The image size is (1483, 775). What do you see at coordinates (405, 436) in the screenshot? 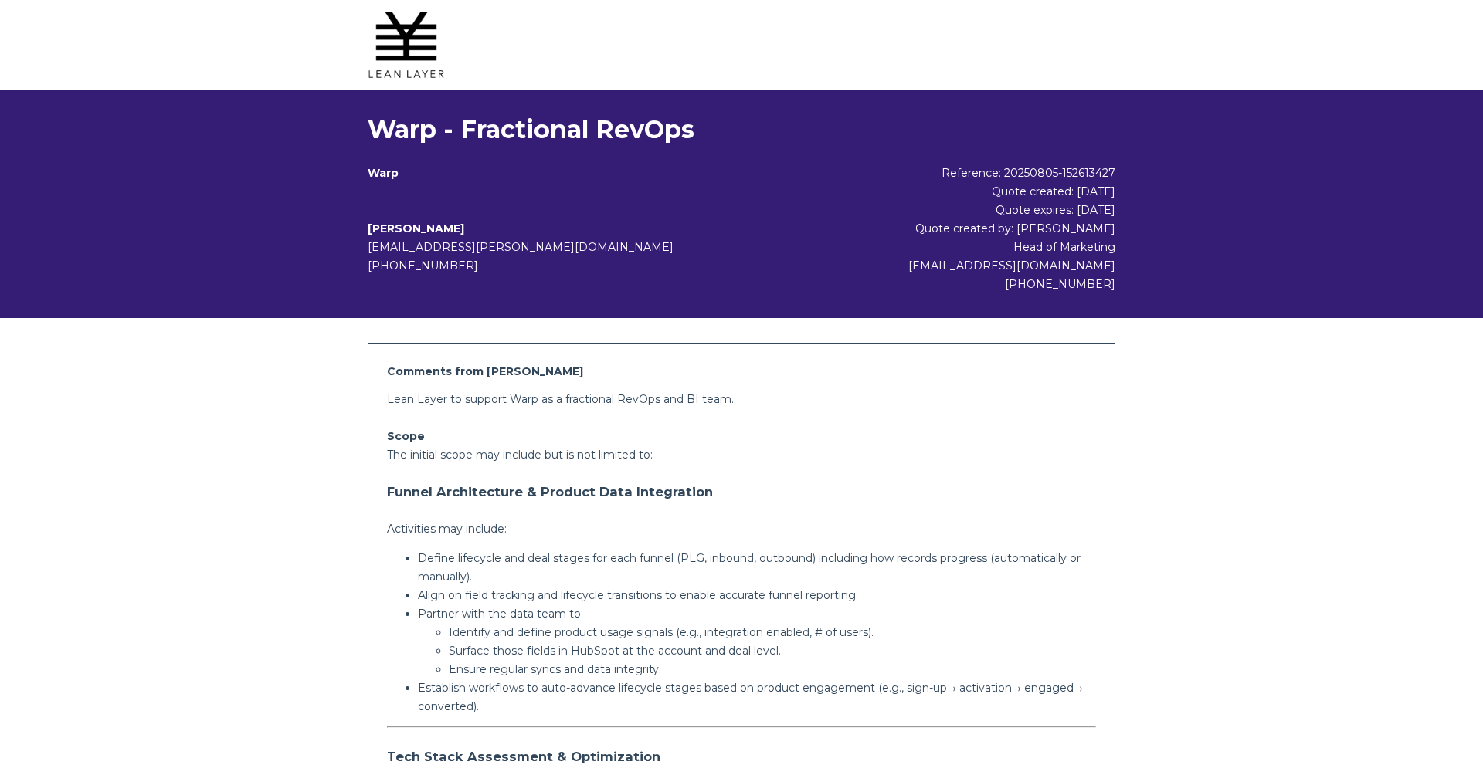
I see `strong: Scope` at bounding box center [405, 436].